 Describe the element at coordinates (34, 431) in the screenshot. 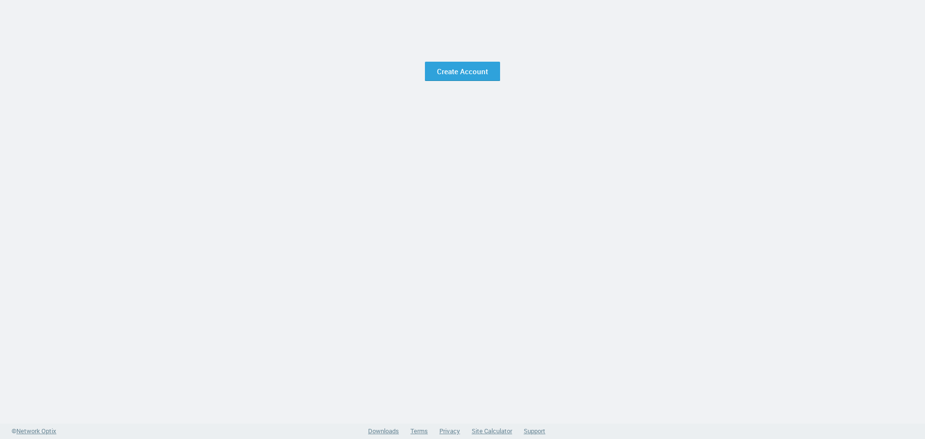

I see `a: ©Network Optix` at that location.